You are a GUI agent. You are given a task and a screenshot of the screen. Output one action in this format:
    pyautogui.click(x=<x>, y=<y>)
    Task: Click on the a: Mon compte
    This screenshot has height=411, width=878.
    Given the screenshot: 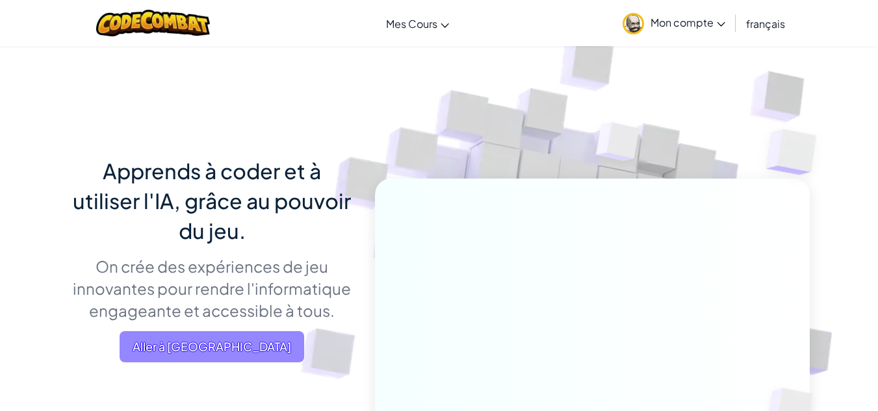 What is the action you would take?
    pyautogui.click(x=674, y=23)
    